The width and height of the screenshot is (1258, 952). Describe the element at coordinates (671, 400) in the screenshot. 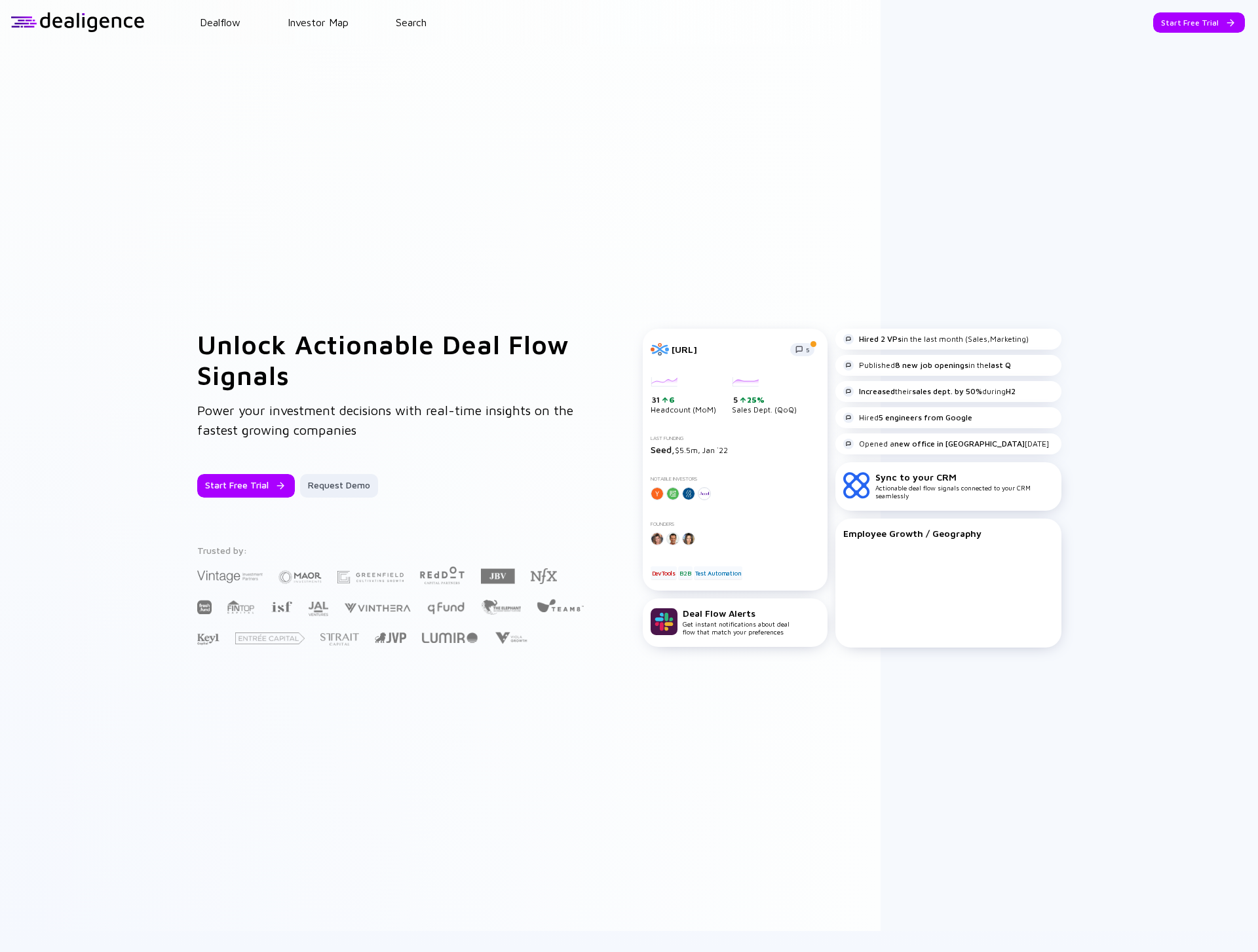

I see `div: 6` at that location.